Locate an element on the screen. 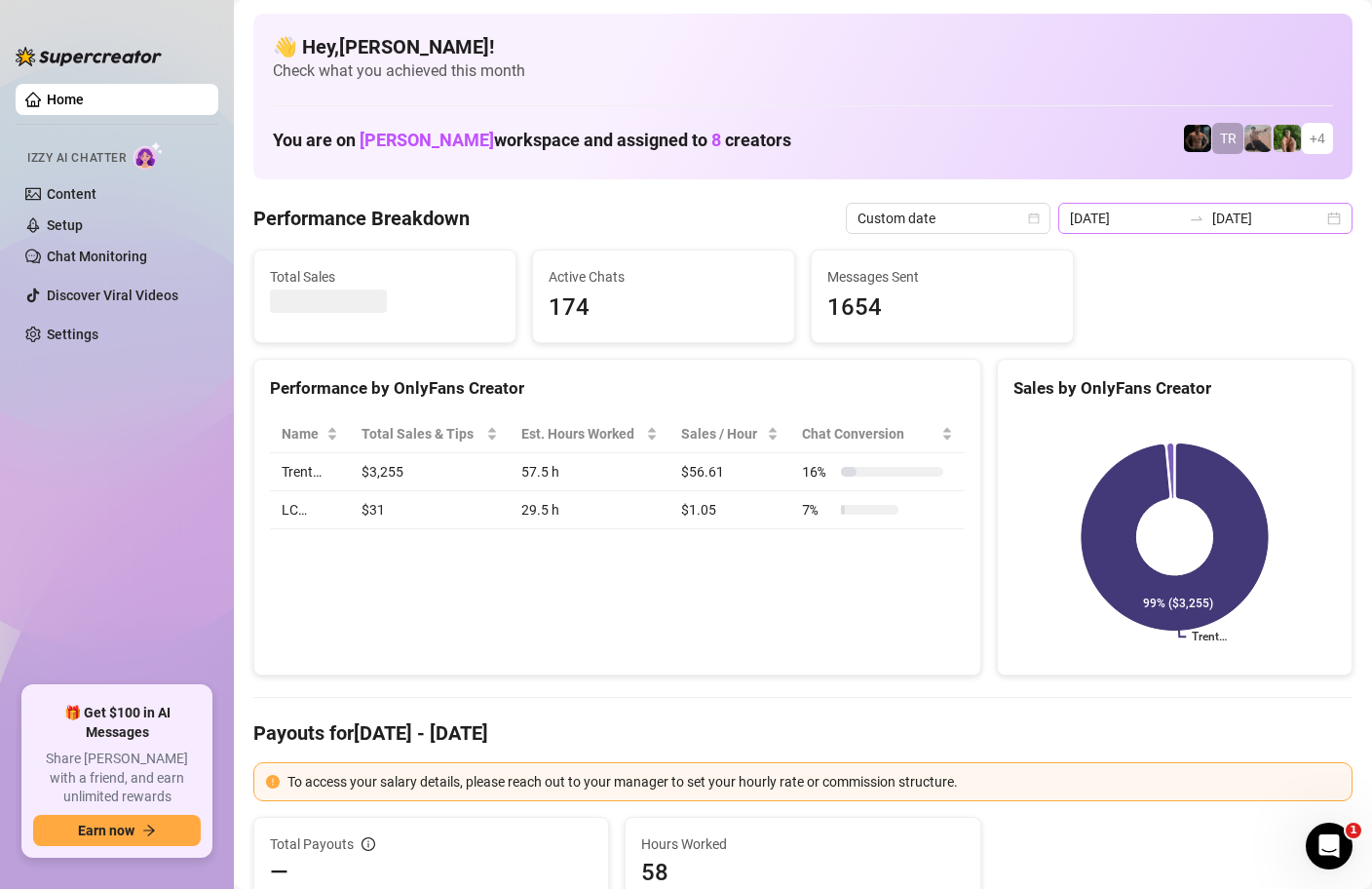 This screenshot has height=889, width=1372. th: Sales / Hour is located at coordinates (730, 434).